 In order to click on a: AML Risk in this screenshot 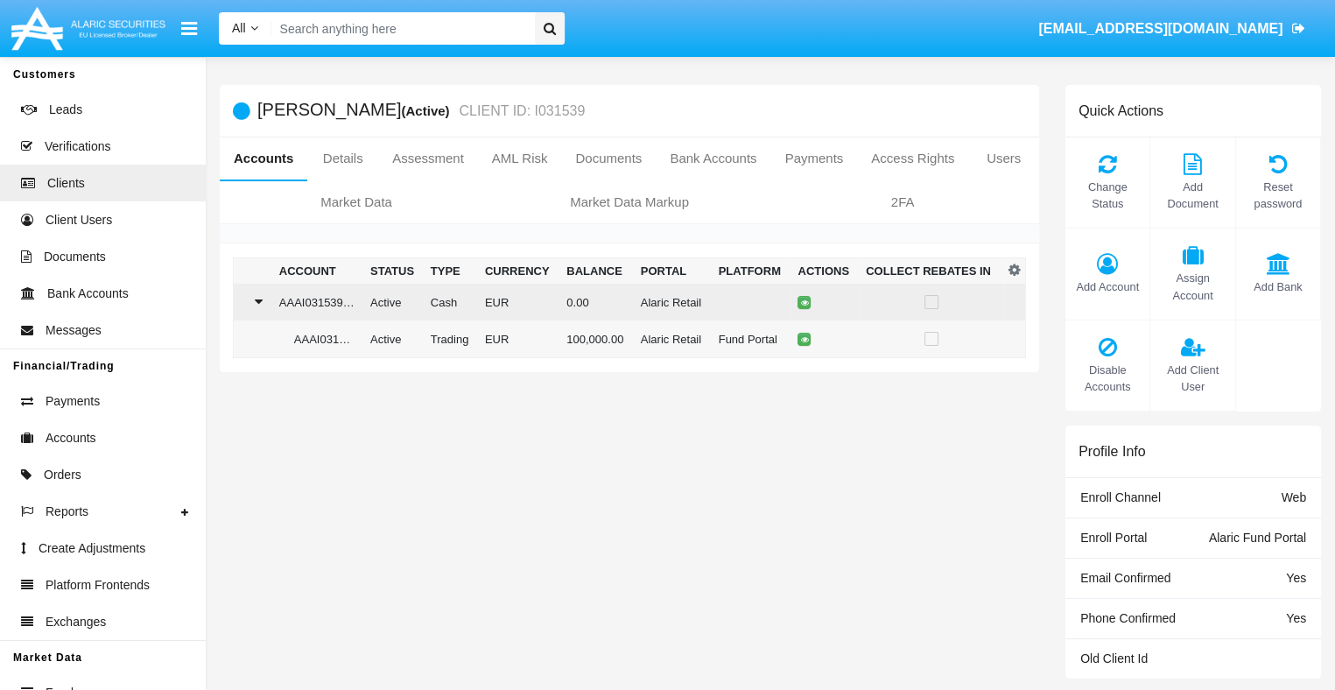, I will do `click(520, 158)`.